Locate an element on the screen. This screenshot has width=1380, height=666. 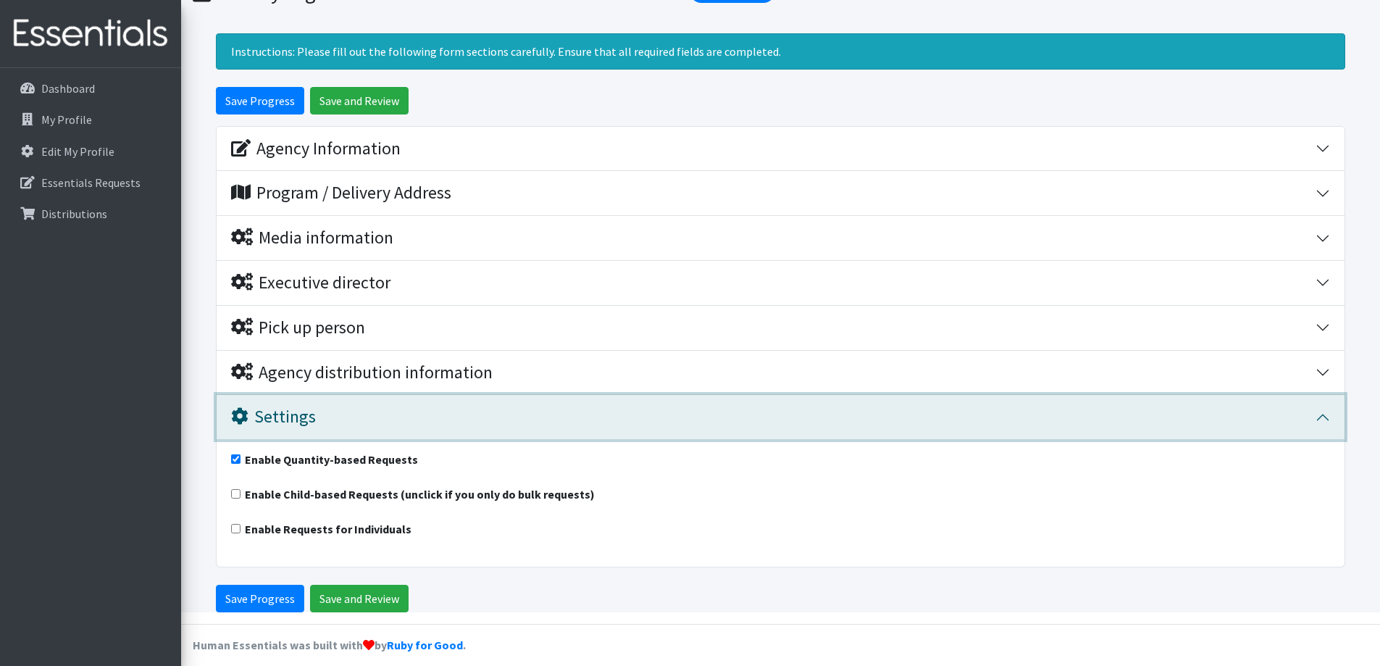
a: Edit My Profile is located at coordinates (91, 151).